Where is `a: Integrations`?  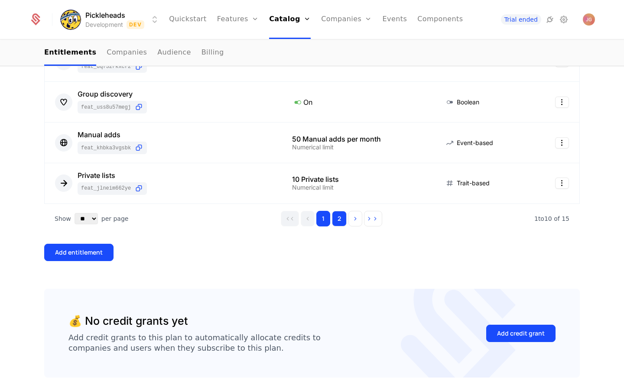 a: Integrations is located at coordinates (550, 19).